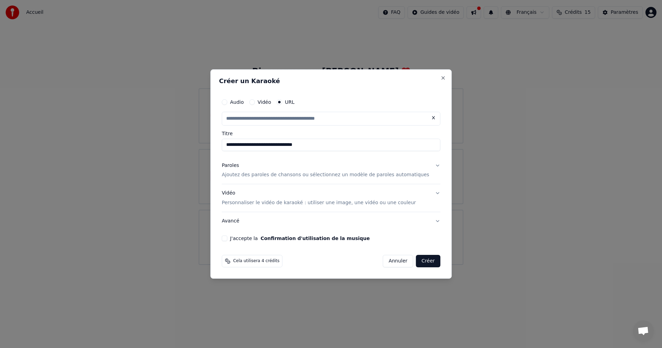 The image size is (662, 348). Describe the element at coordinates (331, 134) in the screenshot. I see `label: Titre` at that location.